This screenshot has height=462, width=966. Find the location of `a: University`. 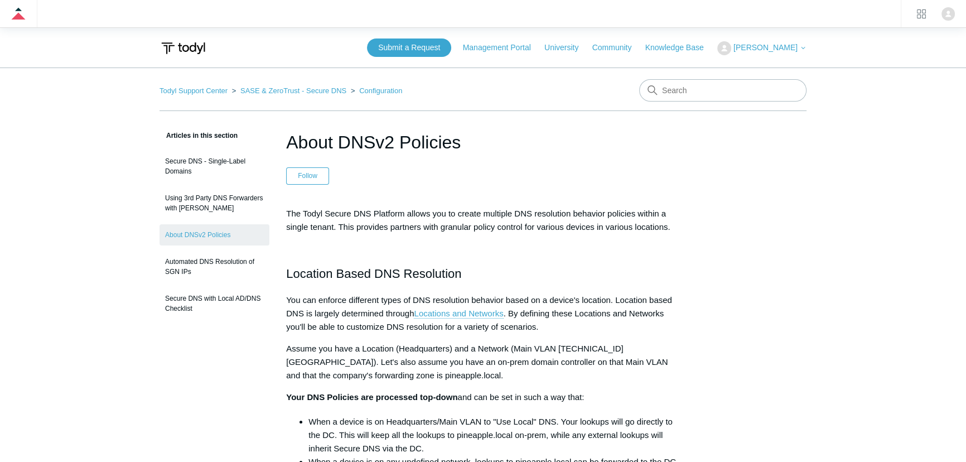

a: University is located at coordinates (567, 47).